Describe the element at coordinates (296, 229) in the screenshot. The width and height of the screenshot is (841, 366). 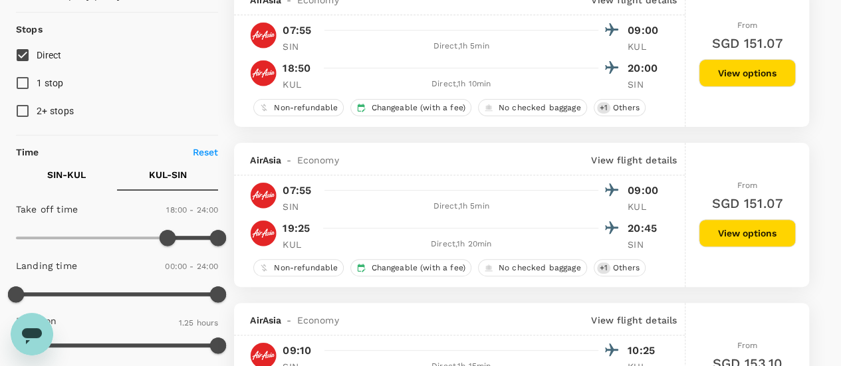
I see `p: 19:25` at that location.